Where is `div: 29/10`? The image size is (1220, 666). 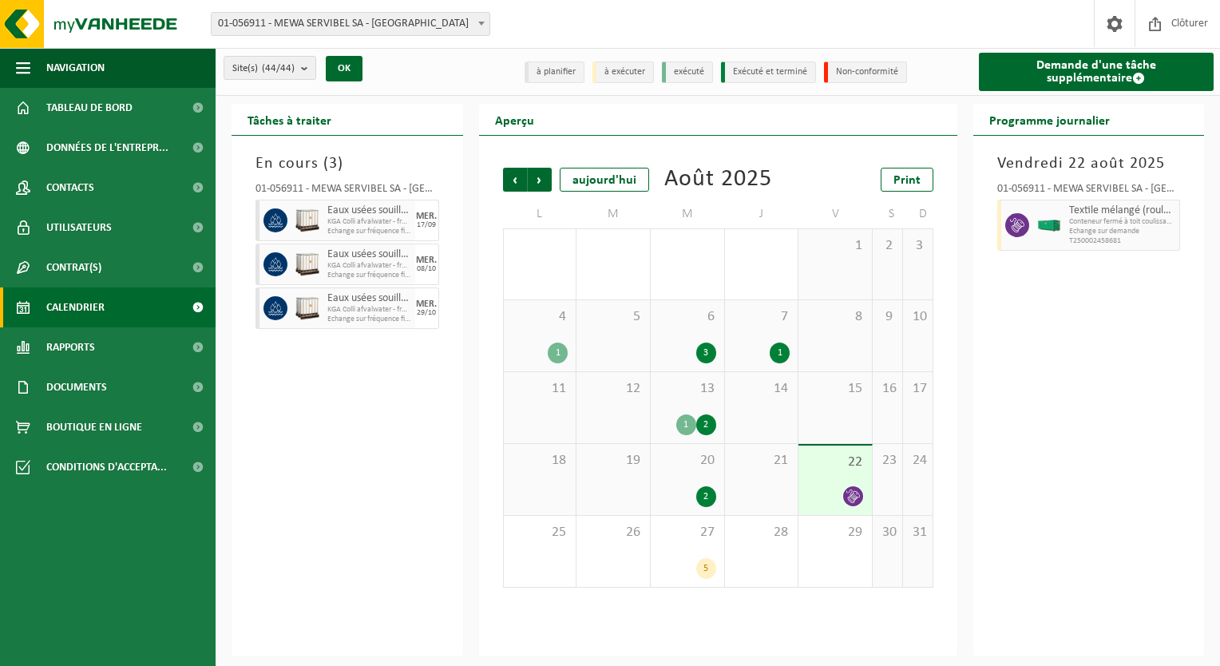 div: 29/10 is located at coordinates (426, 313).